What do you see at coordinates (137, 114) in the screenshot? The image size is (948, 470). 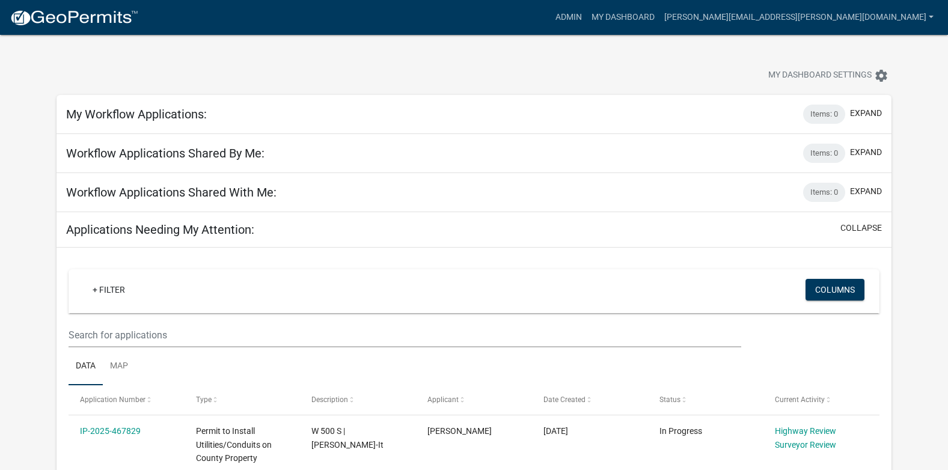 I see `h5: My Workflow Applications:` at bounding box center [137, 114].